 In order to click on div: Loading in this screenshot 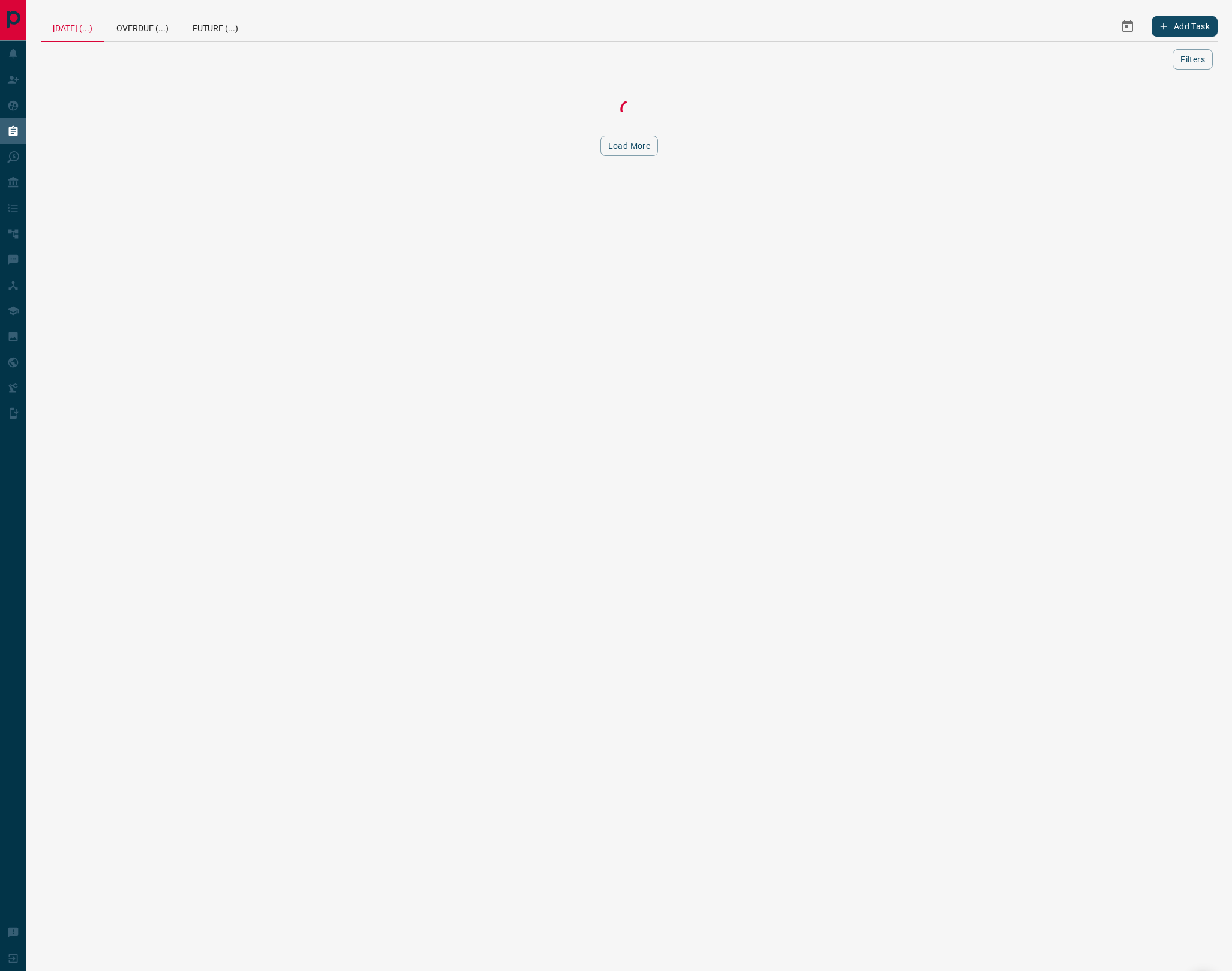, I will do `click(629, 109)`.